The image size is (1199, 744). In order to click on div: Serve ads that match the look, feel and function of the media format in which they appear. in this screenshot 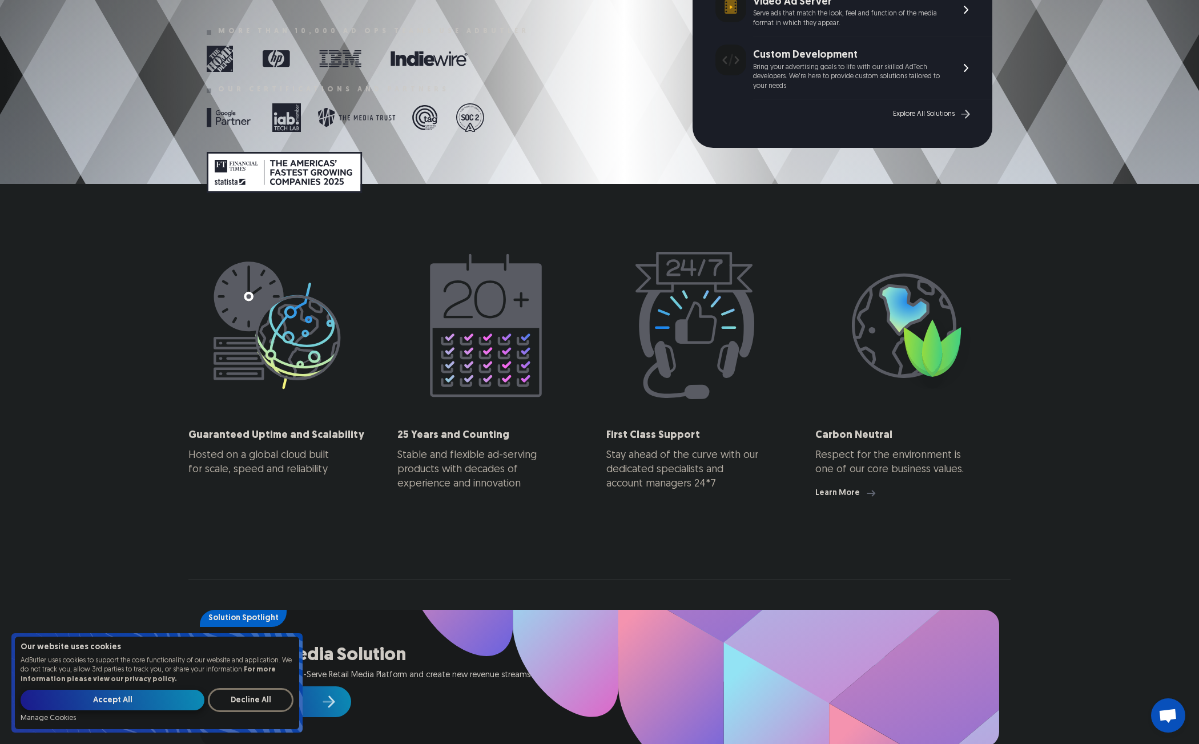, I will do `click(849, 19)`.